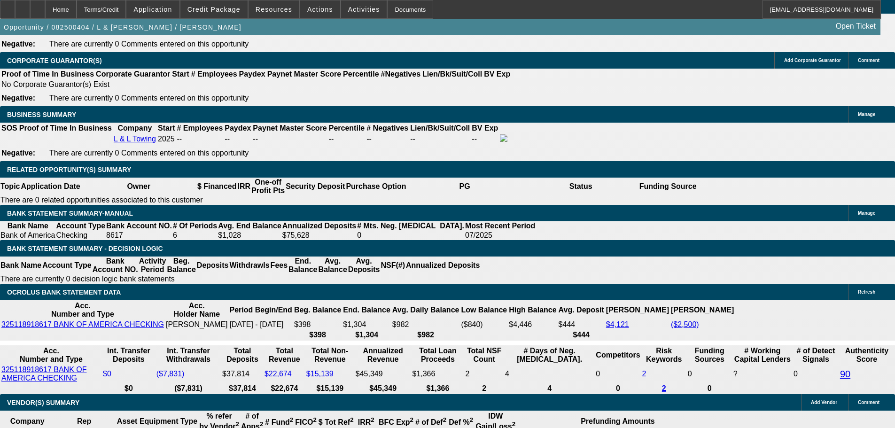 The image size is (895, 428). I want to click on b: Lien/Bk/Suit/Coll, so click(440, 128).